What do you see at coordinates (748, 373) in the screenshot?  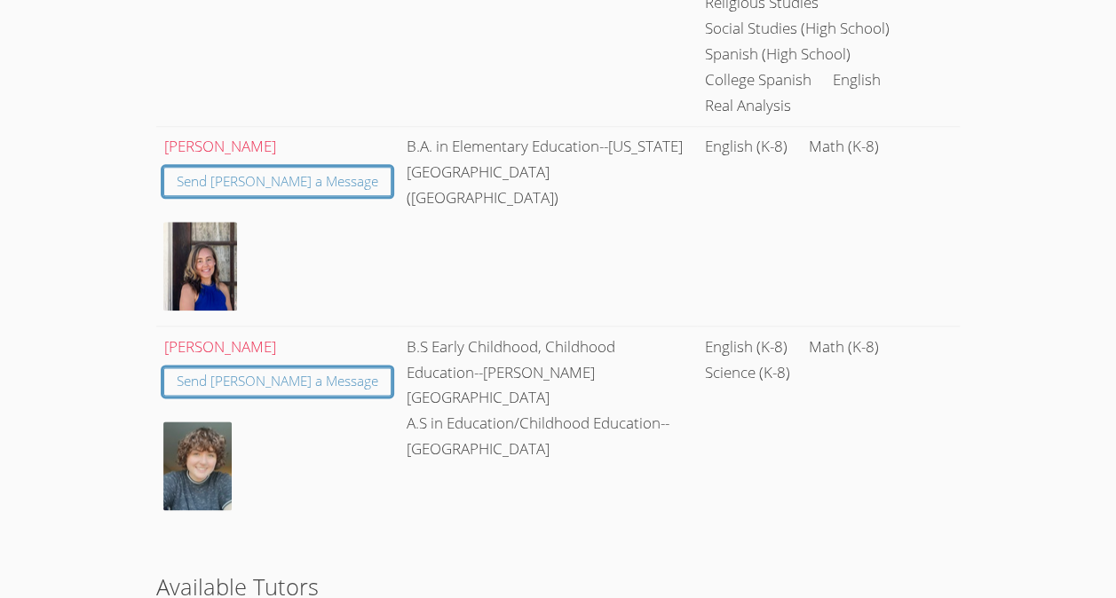 I see `li: Science (K-8)` at bounding box center [748, 373].